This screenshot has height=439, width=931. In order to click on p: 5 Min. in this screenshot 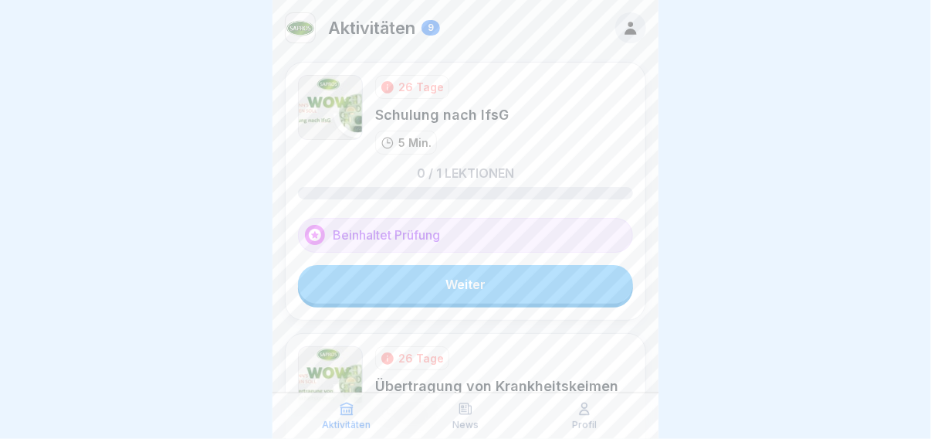, I will do `click(415, 142)`.